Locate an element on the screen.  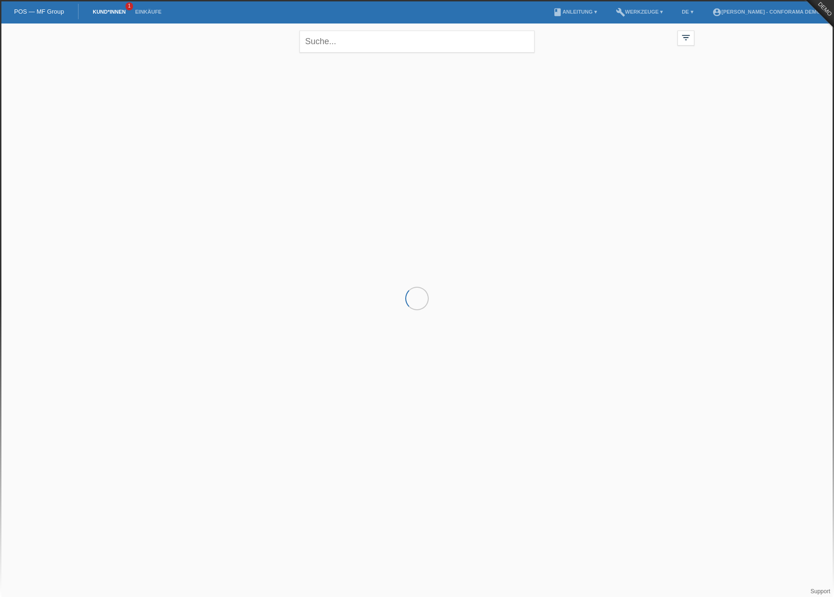
a: bookAnleitung ▾ is located at coordinates (575, 12).